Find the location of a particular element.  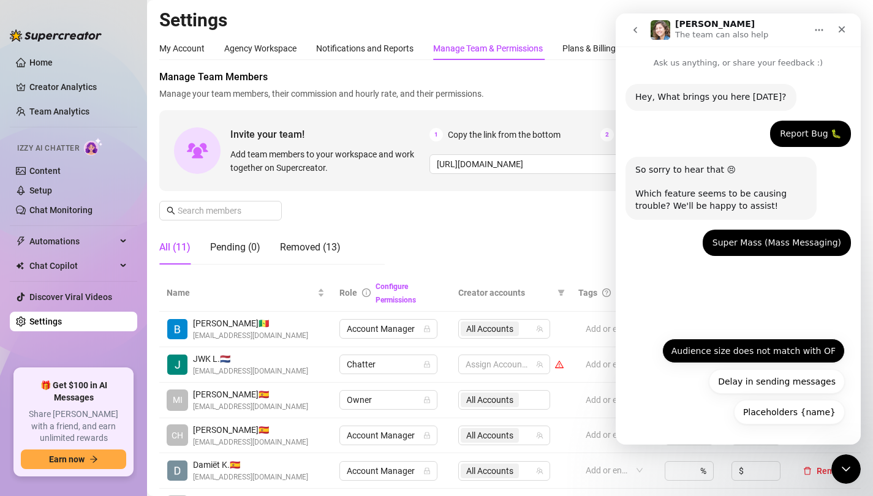

div: Removed (13) is located at coordinates (310, 247).